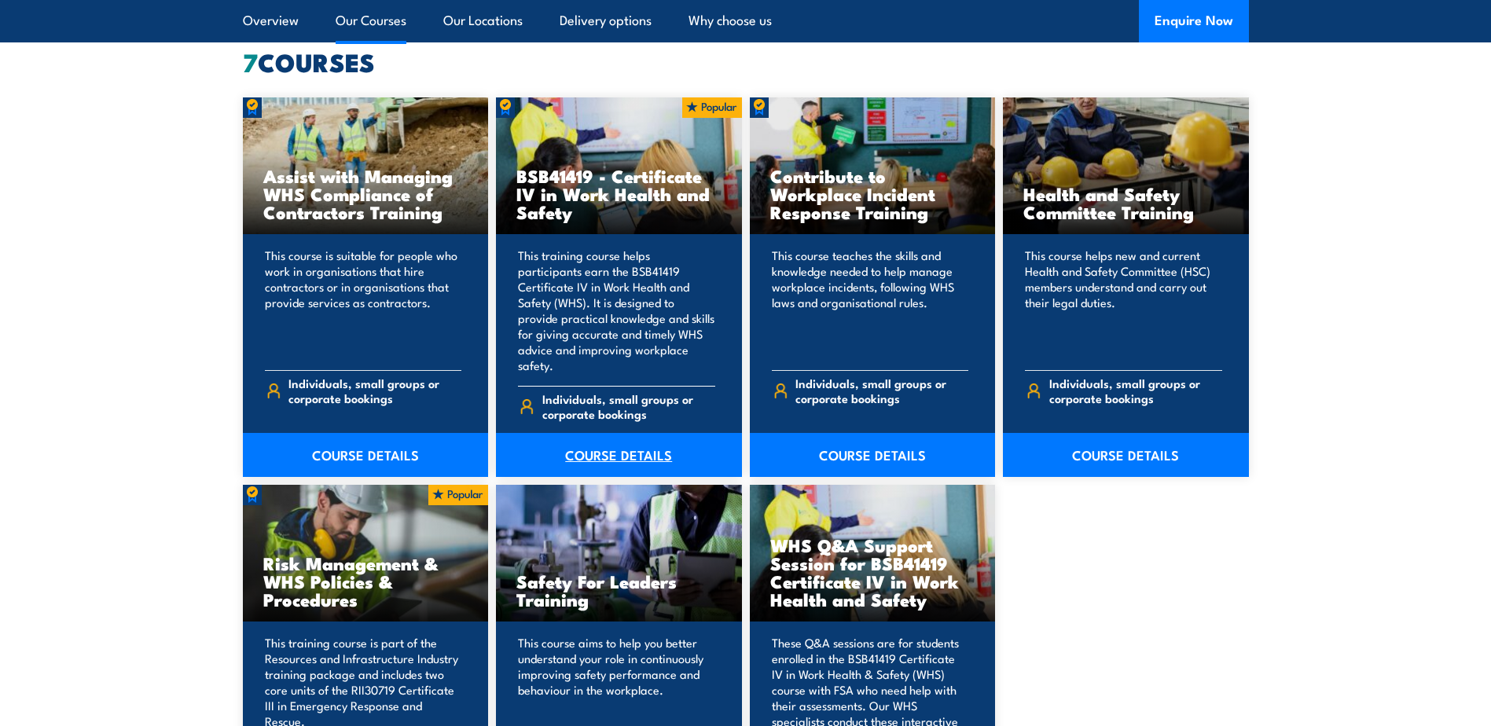 Image resolution: width=1491 pixels, height=726 pixels. Describe the element at coordinates (746, 61) in the screenshot. I see `h2: COURSES` at that location.